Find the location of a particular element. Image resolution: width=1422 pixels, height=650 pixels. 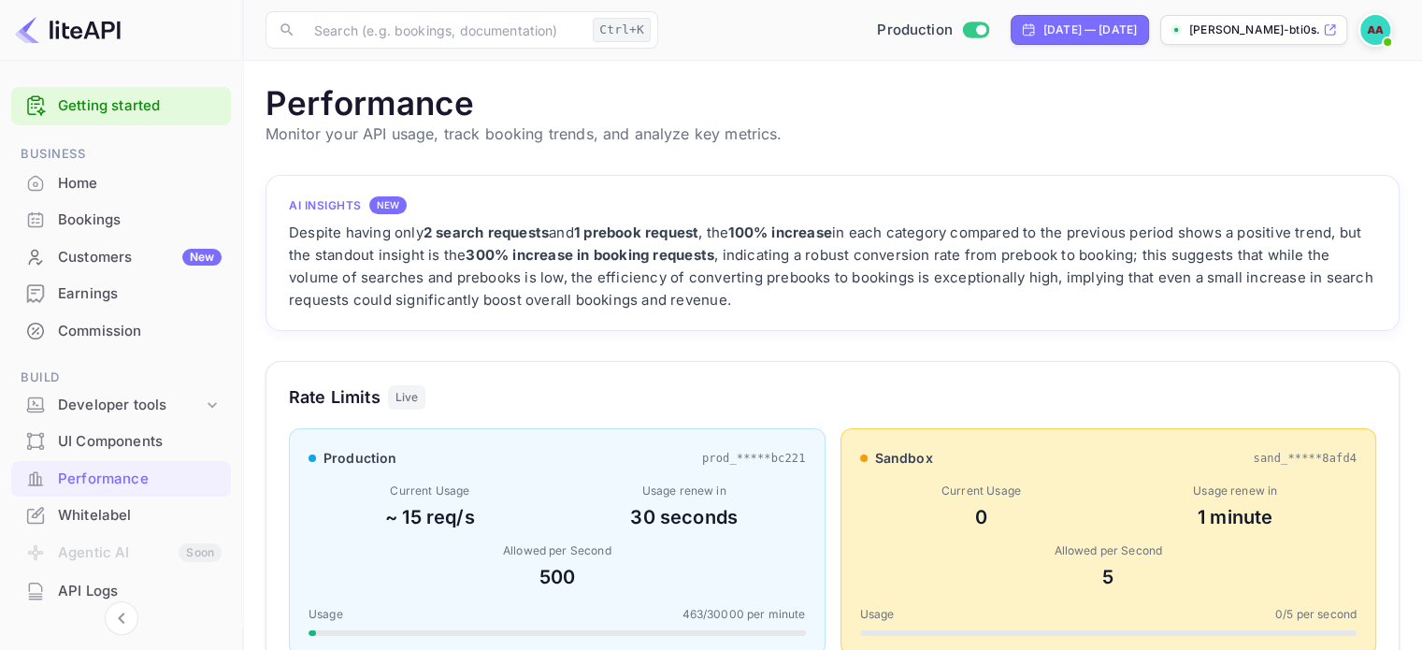

a: Commission is located at coordinates (121, 330).